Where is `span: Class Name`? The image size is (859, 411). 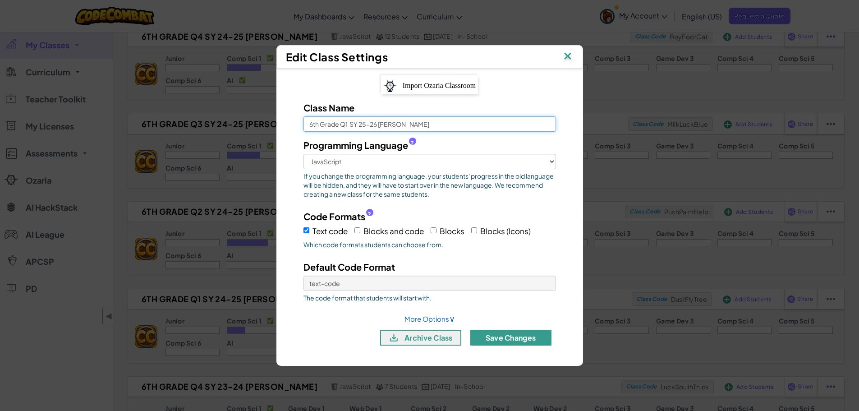
span: Class Name is located at coordinates (329, 107).